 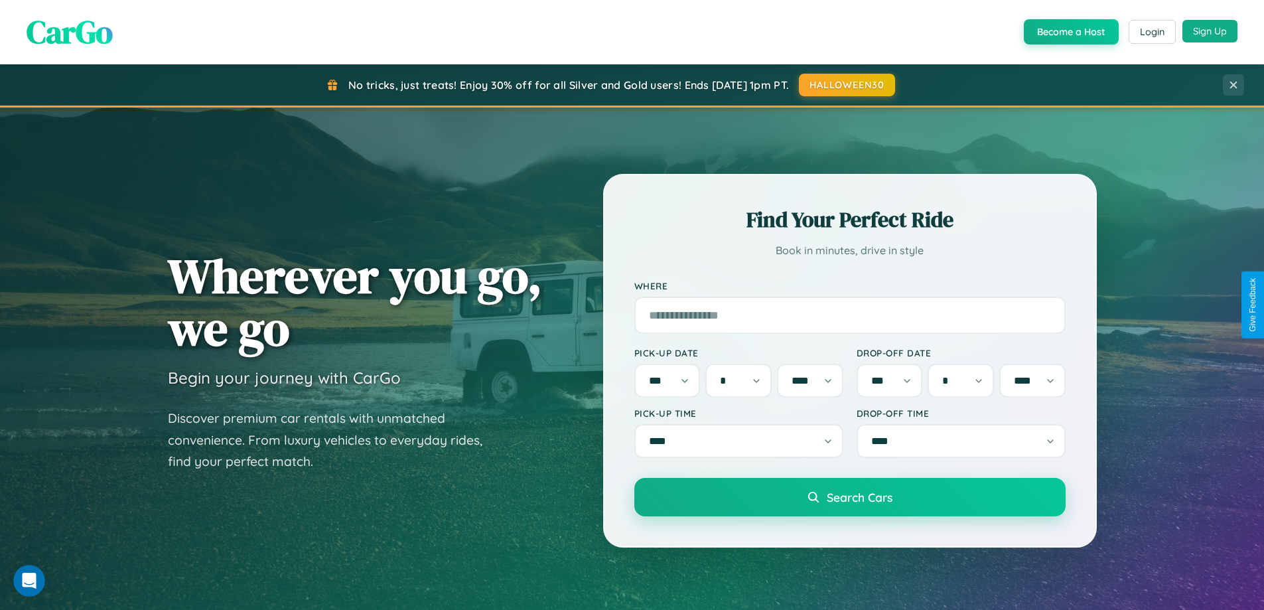 I want to click on label: Drop-off Date, so click(x=960, y=352).